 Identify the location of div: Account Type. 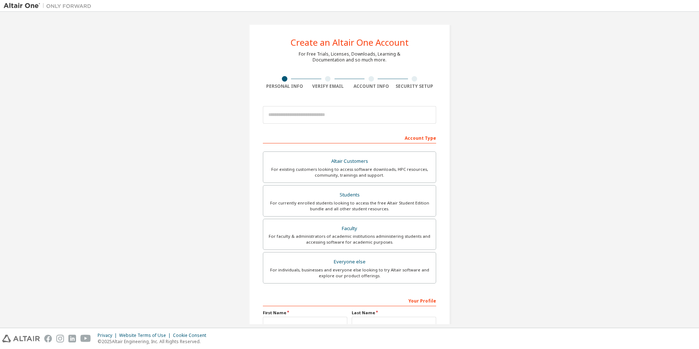
(350, 138).